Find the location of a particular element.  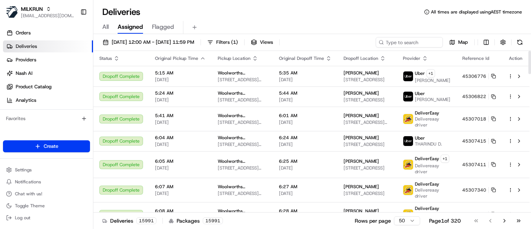

a: Analytics is located at coordinates (48, 100).